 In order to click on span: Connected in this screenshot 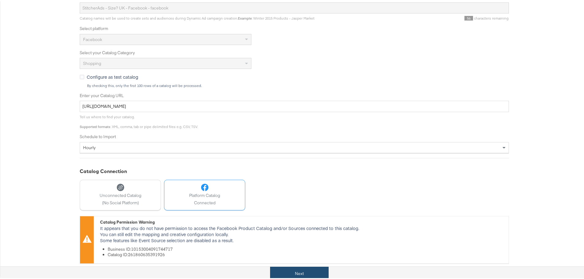, I will do `click(205, 202)`.